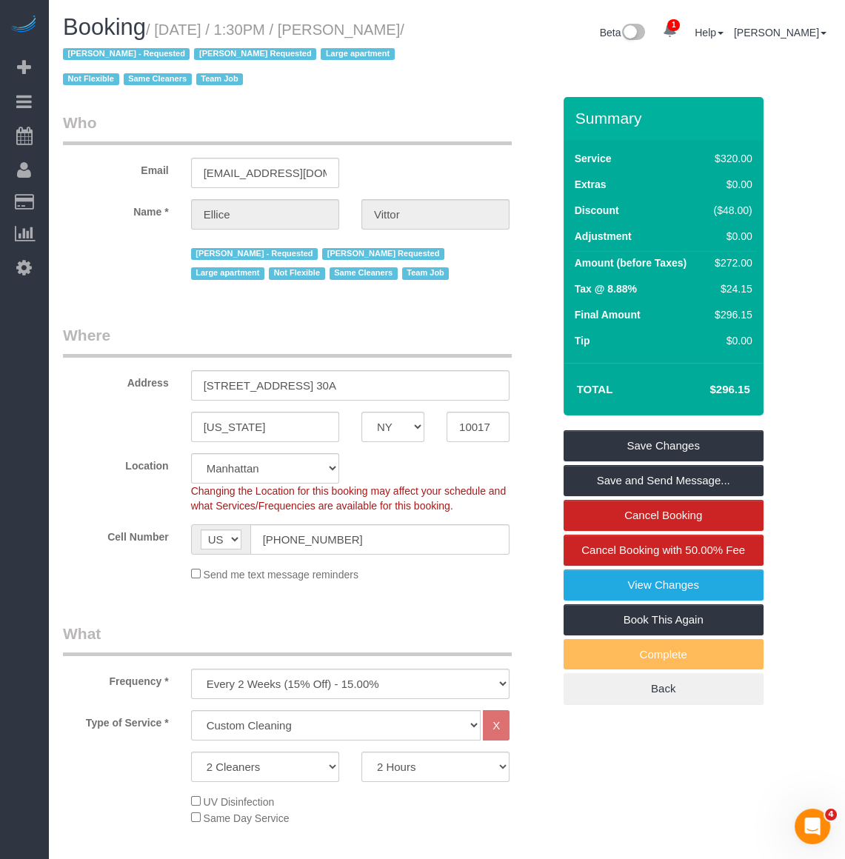 Image resolution: width=845 pixels, height=859 pixels. I want to click on a: Cancel Booking, so click(663, 515).